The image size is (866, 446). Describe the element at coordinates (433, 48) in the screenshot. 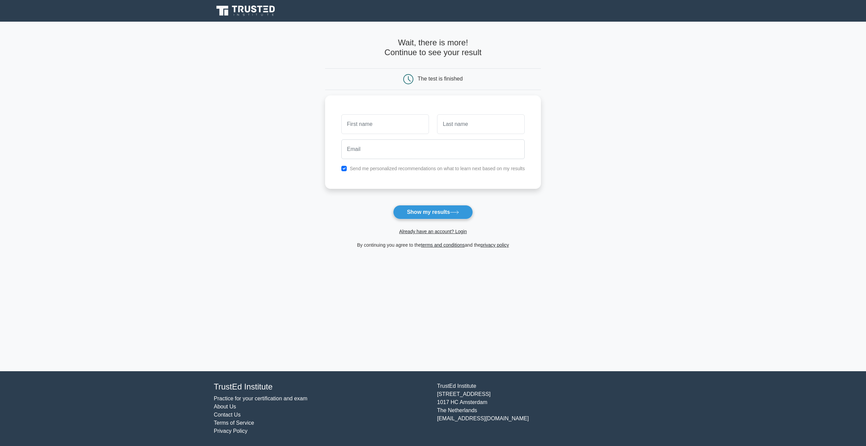

I see `h4: Wait, there is more! Continue to see your result` at that location.